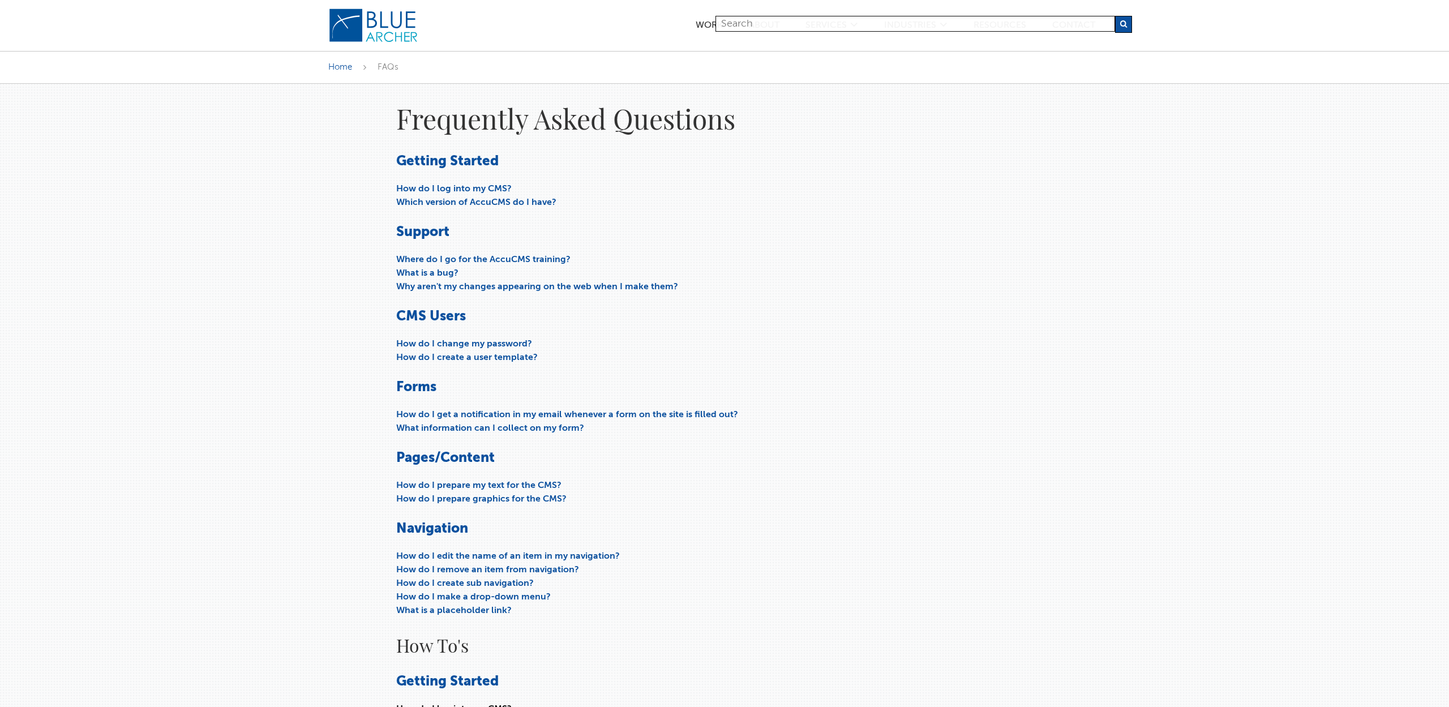 The image size is (1449, 707). I want to click on a: How do I remove an item from navigation?, so click(487, 570).